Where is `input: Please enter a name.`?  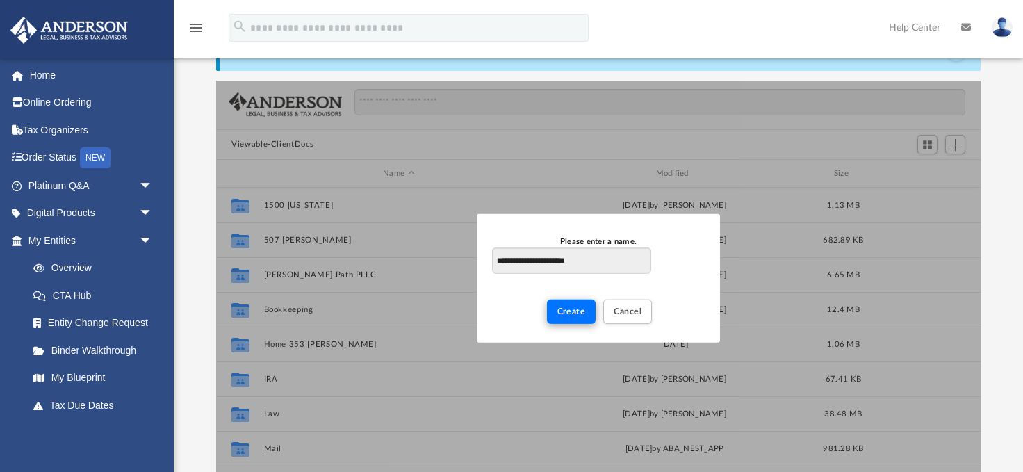
input: Please enter a name. is located at coordinates (571, 261).